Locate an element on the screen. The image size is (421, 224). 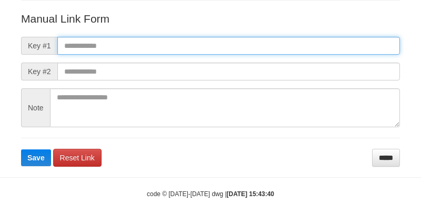
button: Save is located at coordinates (36, 158).